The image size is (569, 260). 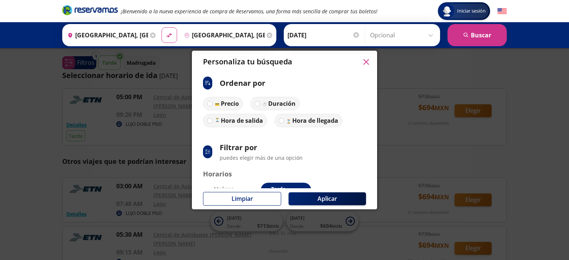 What do you see at coordinates (403, 35) in the screenshot?
I see `input: Opcional` at bounding box center [403, 35].